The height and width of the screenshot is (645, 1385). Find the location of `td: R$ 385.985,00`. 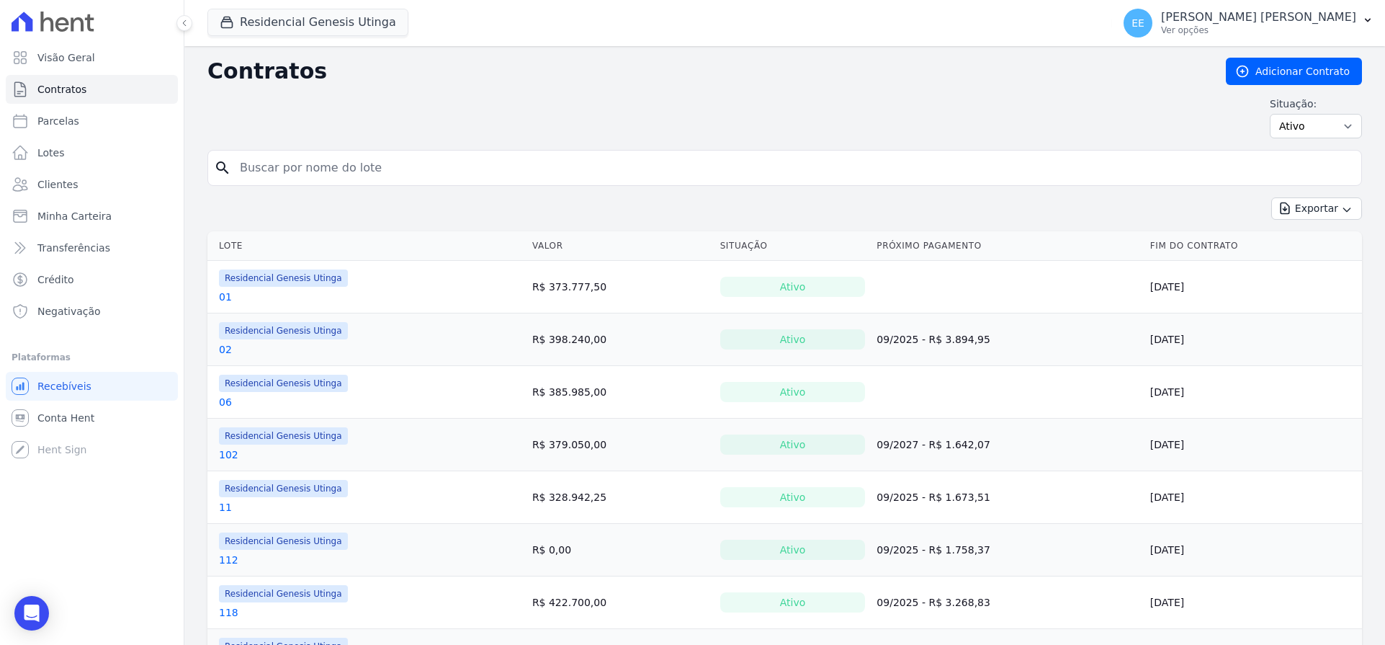

td: R$ 385.985,00 is located at coordinates (620, 392).